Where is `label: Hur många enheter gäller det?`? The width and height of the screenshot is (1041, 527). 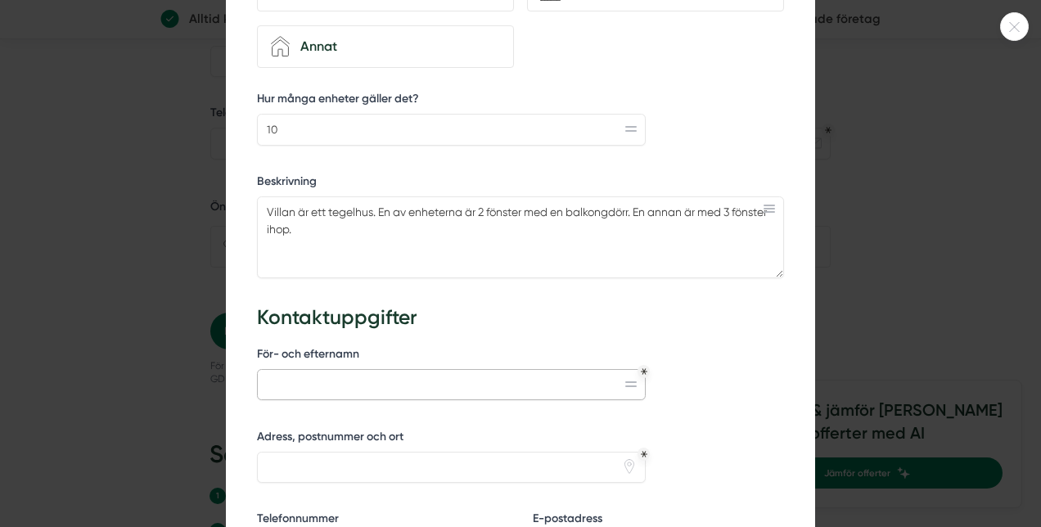 label: Hur många enheter gäller det? is located at coordinates (451, 101).